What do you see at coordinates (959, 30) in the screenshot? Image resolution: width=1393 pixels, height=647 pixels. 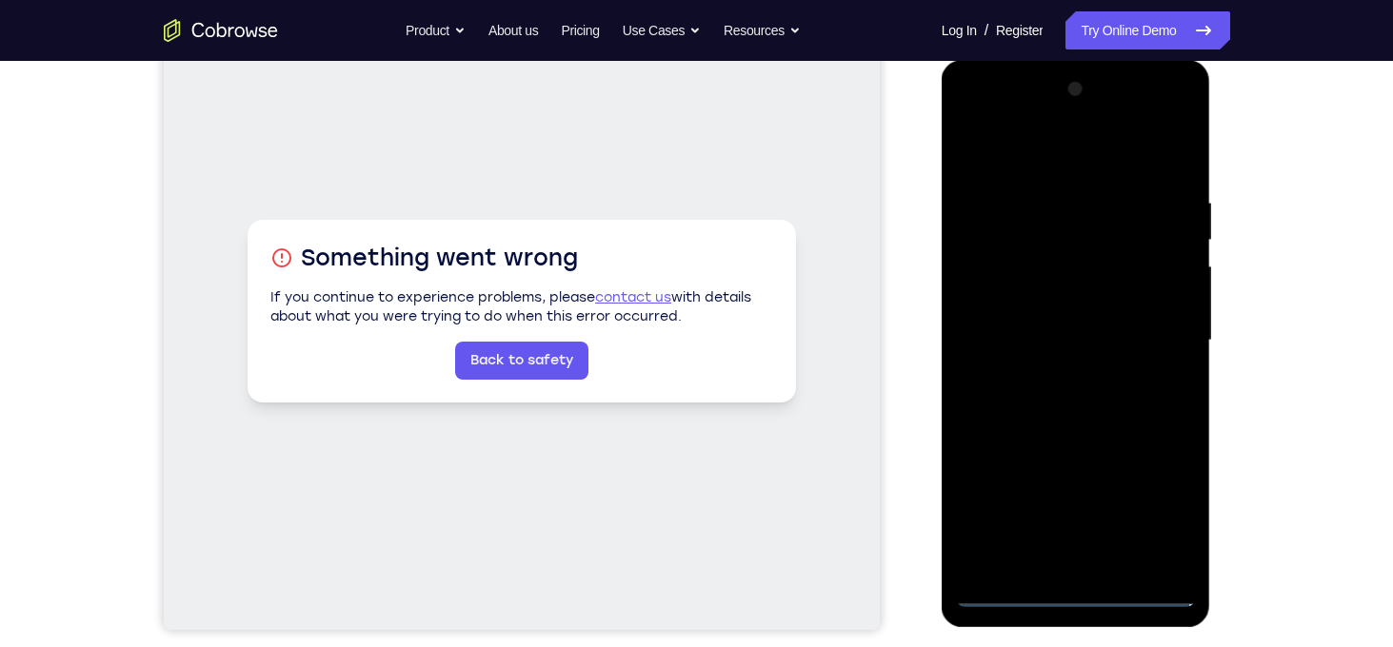 I see `a: Log In` at bounding box center [959, 30].